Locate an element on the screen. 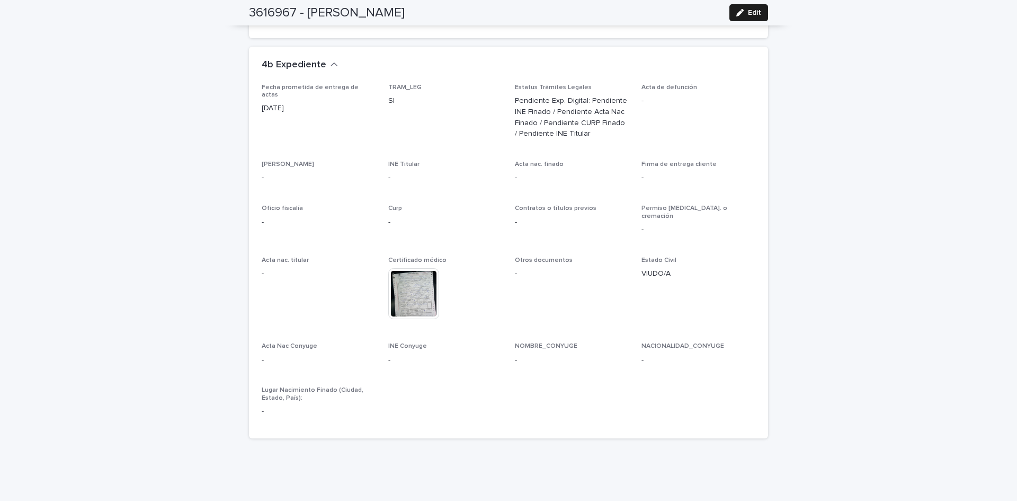  span: Acta nac. titular is located at coordinates (285, 260).